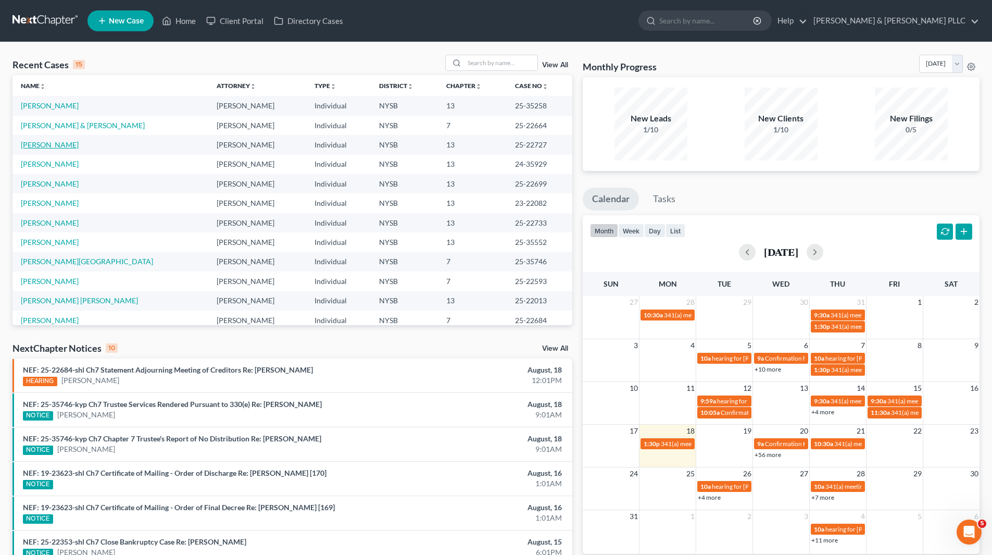 The width and height of the screenshot is (992, 555). What do you see at coordinates (126, 21) in the screenshot?
I see `span: New Case` at bounding box center [126, 21].